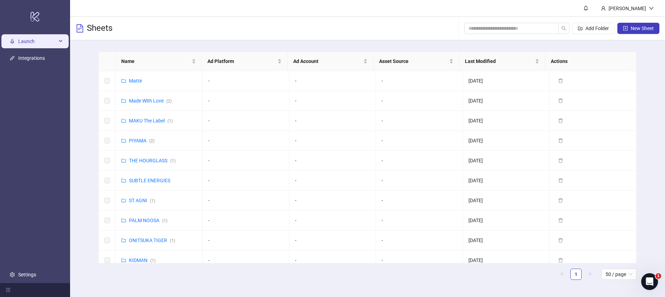 This screenshot has height=297, width=665. Describe the element at coordinates (80, 28) in the screenshot. I see `span: file-text` at that location.